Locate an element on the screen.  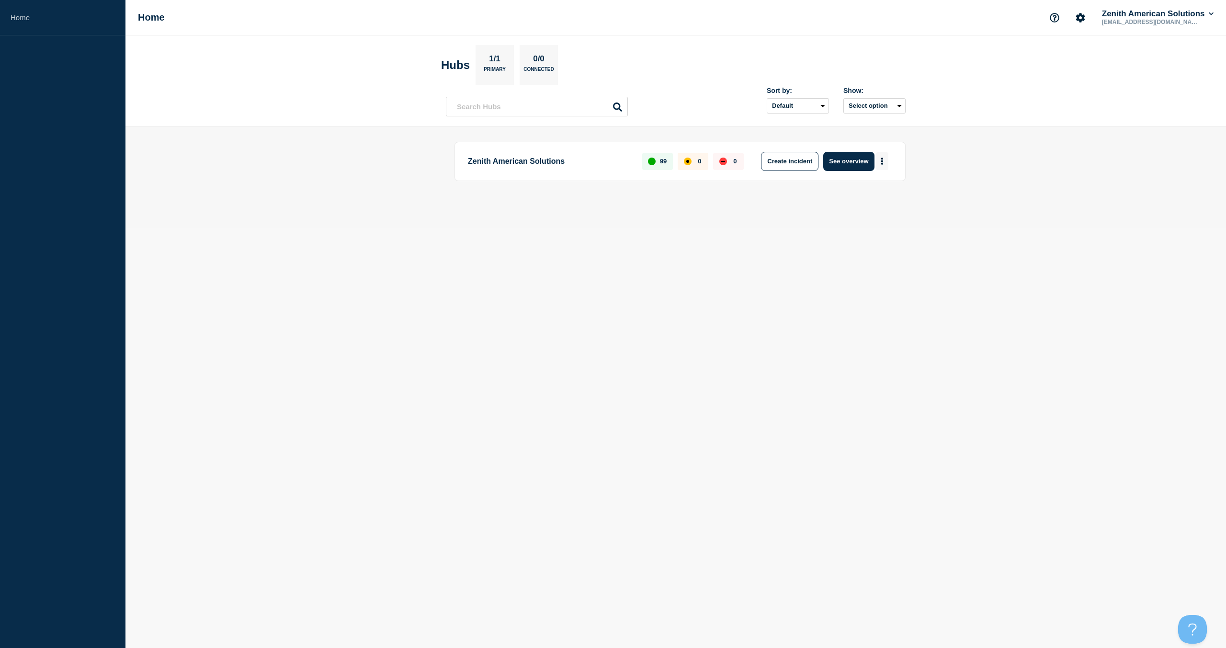
button: Account settings is located at coordinates (1080, 18).